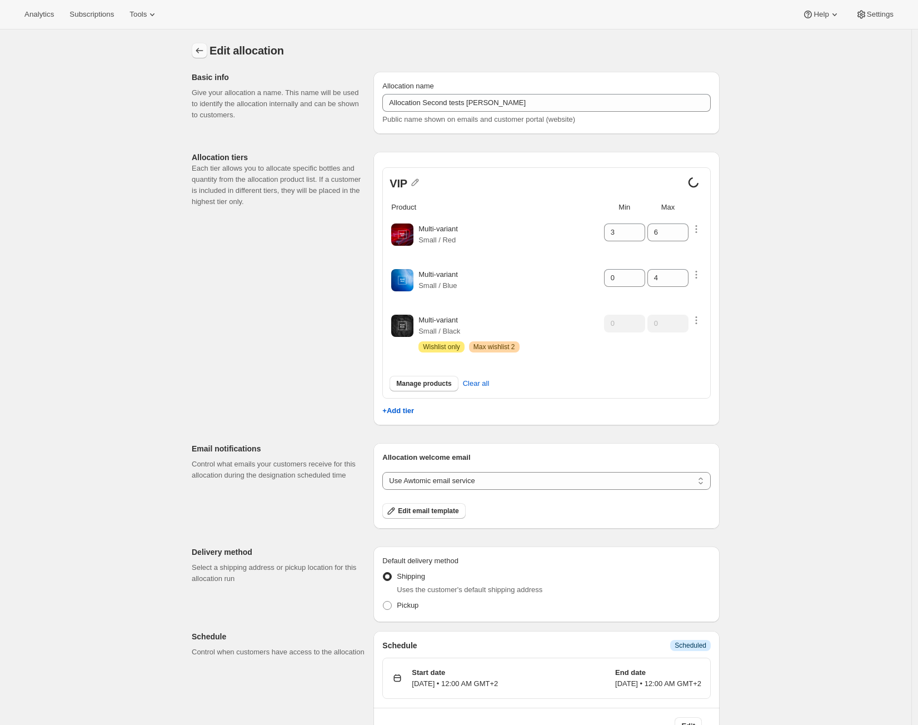 The image size is (918, 725). What do you see at coordinates (438, 286) in the screenshot?
I see `p: Small / Blue` at bounding box center [438, 286].